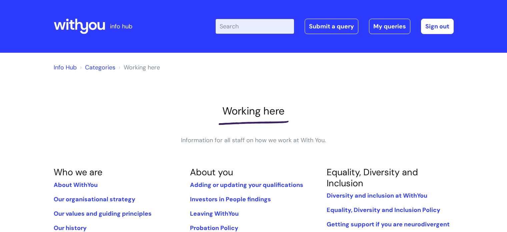  Describe the element at coordinates (389, 26) in the screenshot. I see `a: My queries` at that location.